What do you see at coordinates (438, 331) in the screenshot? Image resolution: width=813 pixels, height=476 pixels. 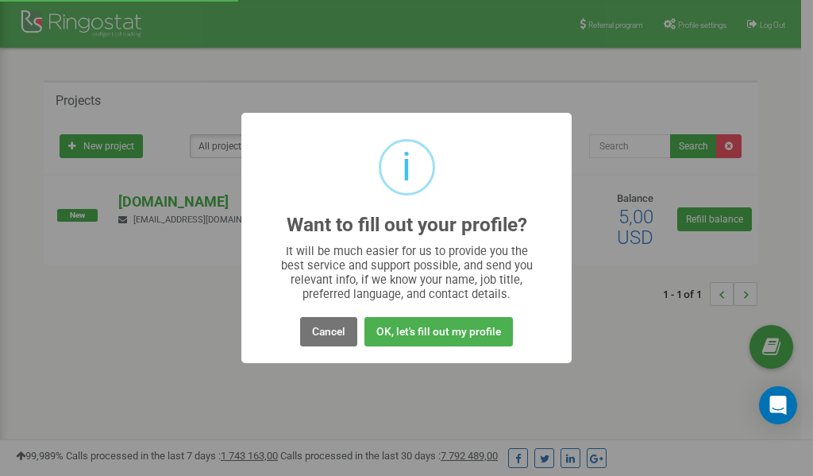 I see `button: OK, let's fill out my profile` at bounding box center [438, 331].